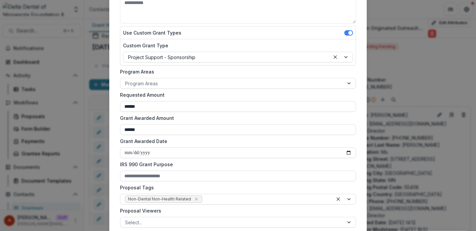 The width and height of the screenshot is (476, 231). I want to click on span: Non-Dental Non-Health Related, so click(160, 199).